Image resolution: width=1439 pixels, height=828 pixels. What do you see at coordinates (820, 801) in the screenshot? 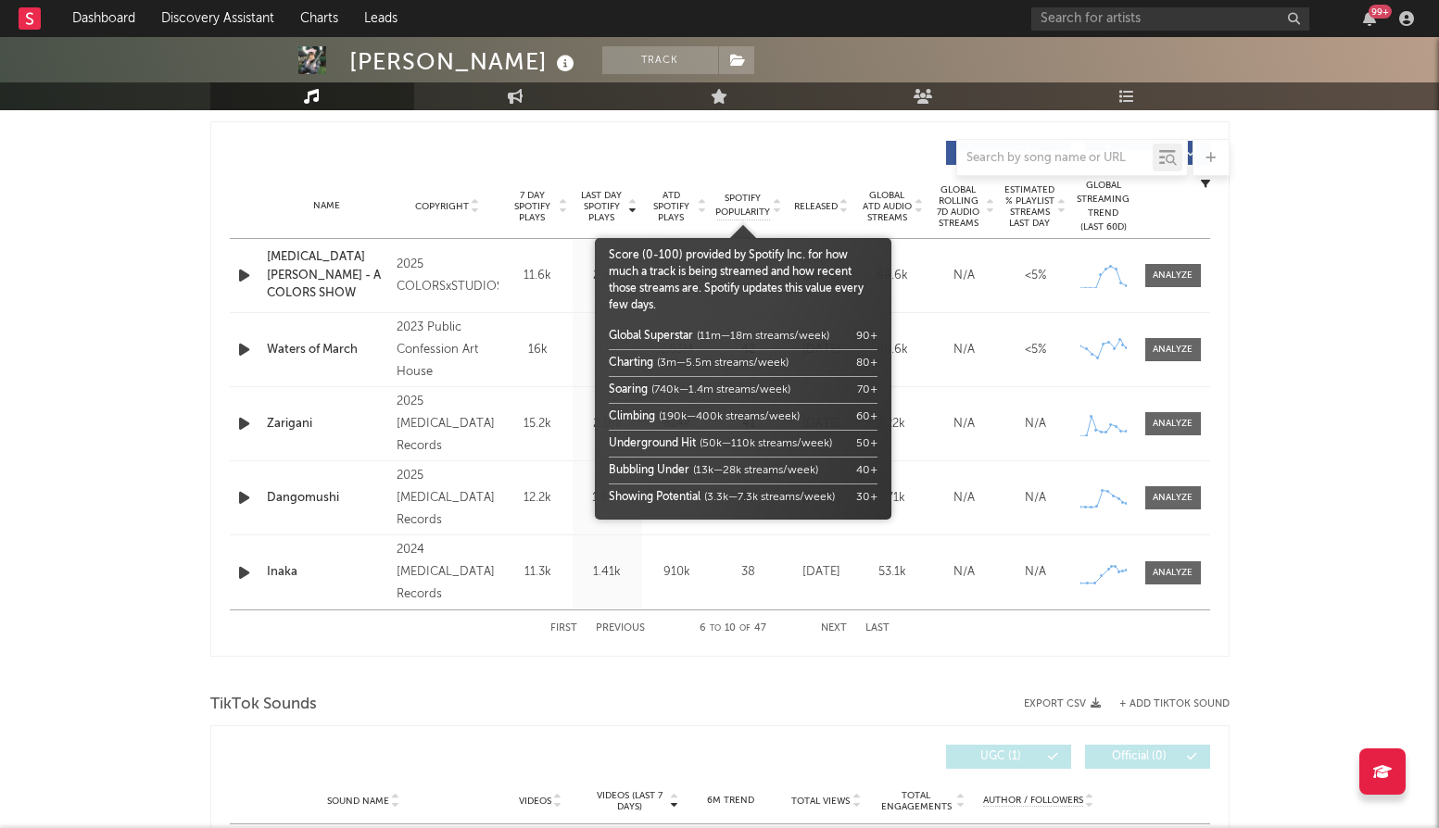
I see `span: Total Views` at bounding box center [820, 801].